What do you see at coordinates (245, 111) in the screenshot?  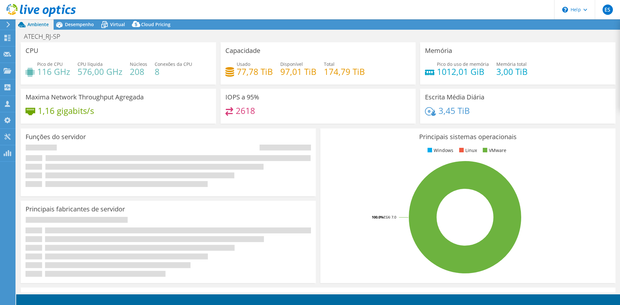 I see `h4: 2618` at bounding box center [245, 111].